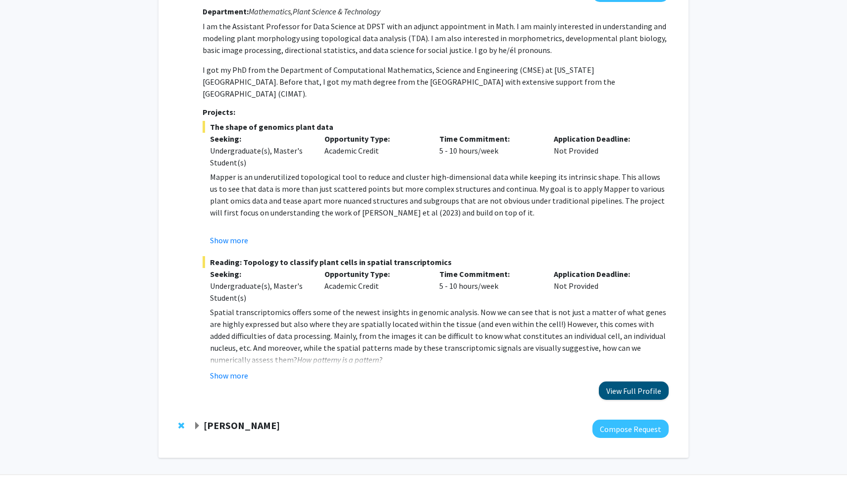 The image size is (847, 487). Describe the element at coordinates (435, 262) in the screenshot. I see `span: Reading: Topology to classify plant cells in spatial transcriptomics` at that location.